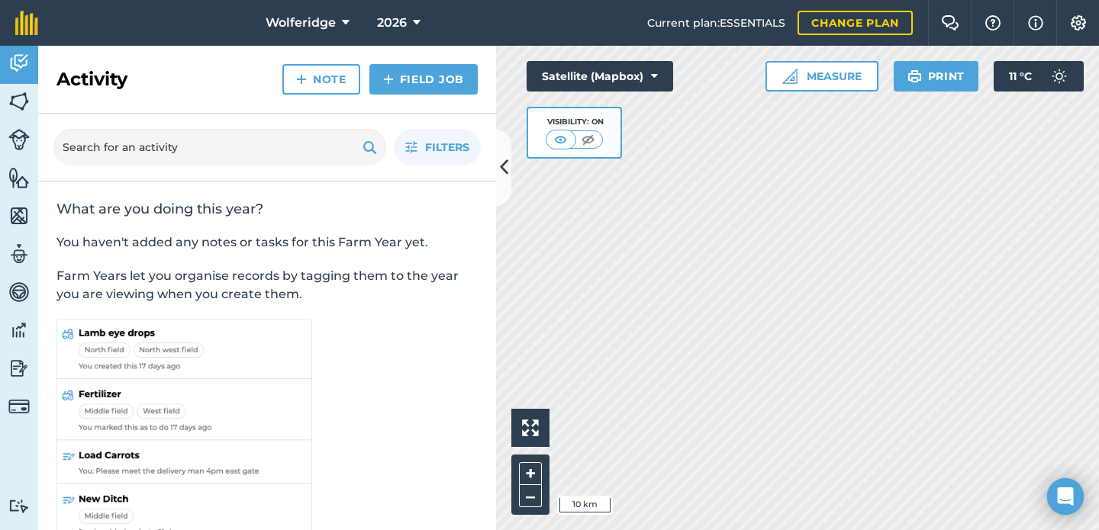  What do you see at coordinates (1021, 76) in the screenshot?
I see `span: 11 ° C` at bounding box center [1021, 76].